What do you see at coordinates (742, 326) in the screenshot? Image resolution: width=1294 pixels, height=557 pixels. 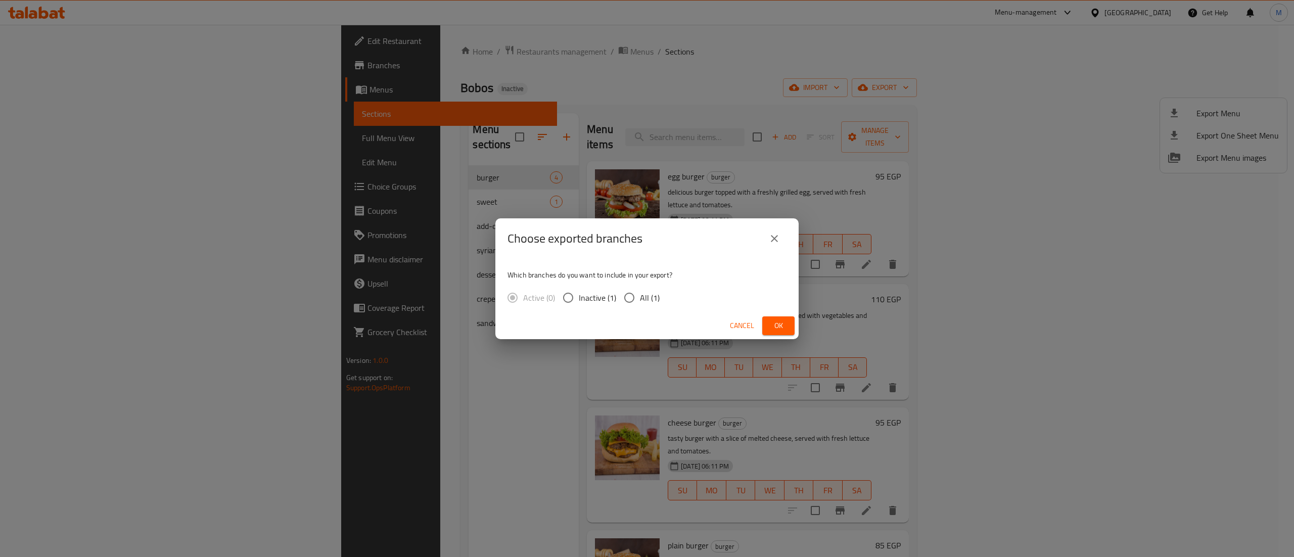 I see `span: Cancel` at bounding box center [742, 326].